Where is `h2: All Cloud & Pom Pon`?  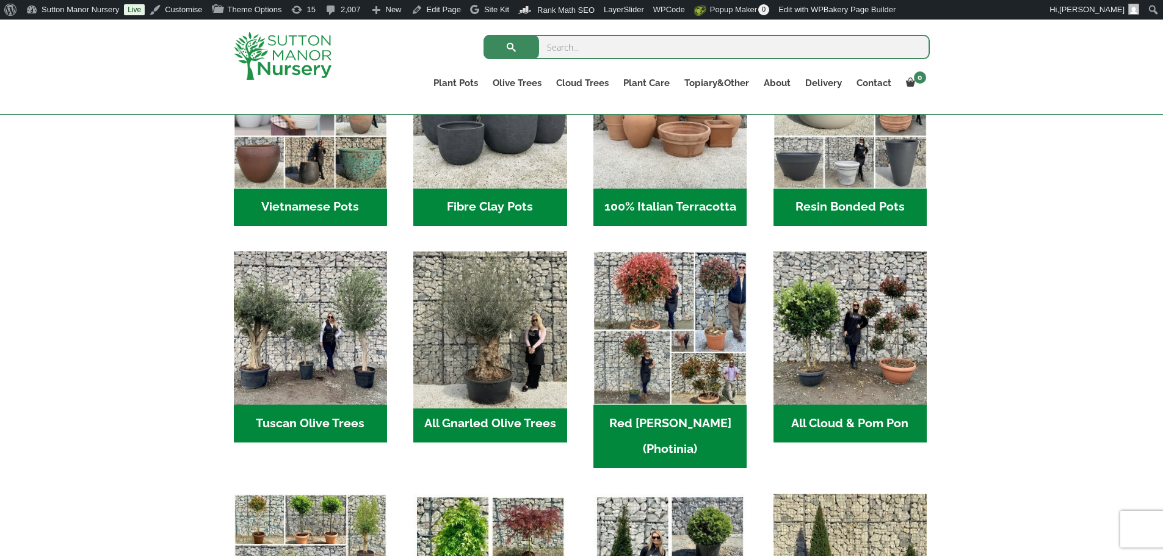 h2: All Cloud & Pom Pon is located at coordinates (850, 424).